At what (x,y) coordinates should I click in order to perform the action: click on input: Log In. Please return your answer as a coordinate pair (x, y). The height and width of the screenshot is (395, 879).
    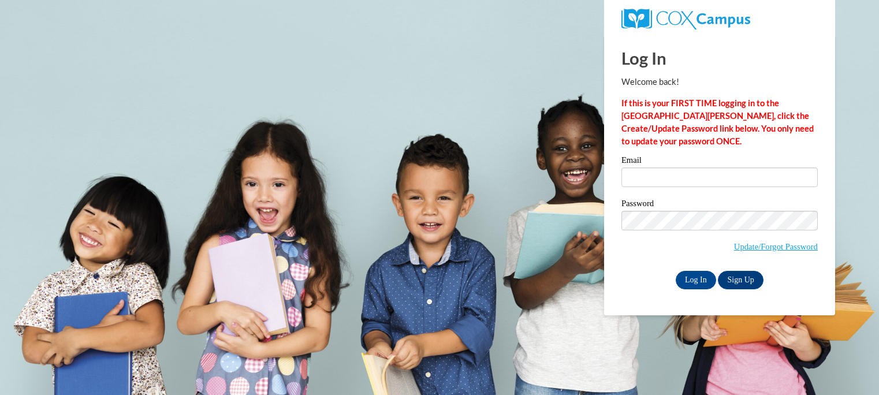
    Looking at the image, I should click on (696, 280).